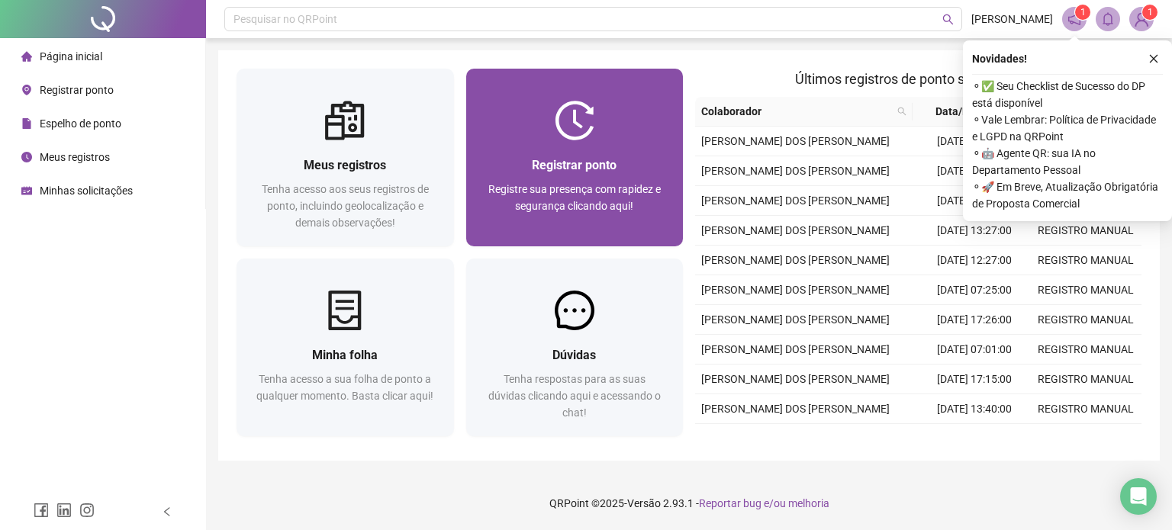 The height and width of the screenshot is (530, 1172). What do you see at coordinates (1067, 195) in the screenshot?
I see `span: ⚬ 🚀 Em Breve, Atualização Obrigatória de Proposta Comercial` at bounding box center [1067, 195].